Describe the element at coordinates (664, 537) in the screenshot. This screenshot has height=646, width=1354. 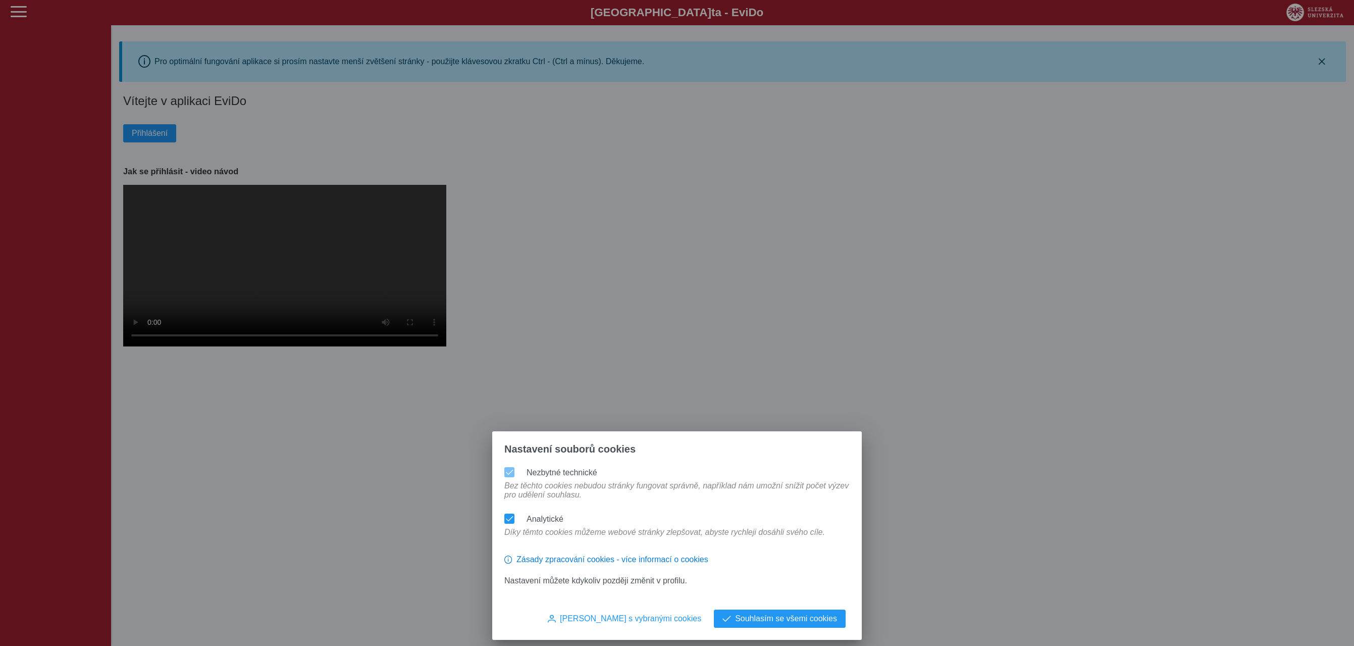
I see `div: Díky těmto cookies můžeme webové stránky zlepšovat, abyste rychleji dosáhli svého cíle.` at that location.